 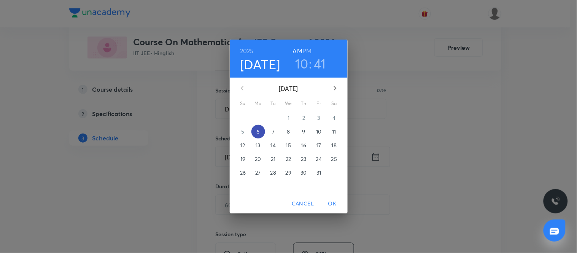 I want to click on span: Sa, so click(x=335, y=104).